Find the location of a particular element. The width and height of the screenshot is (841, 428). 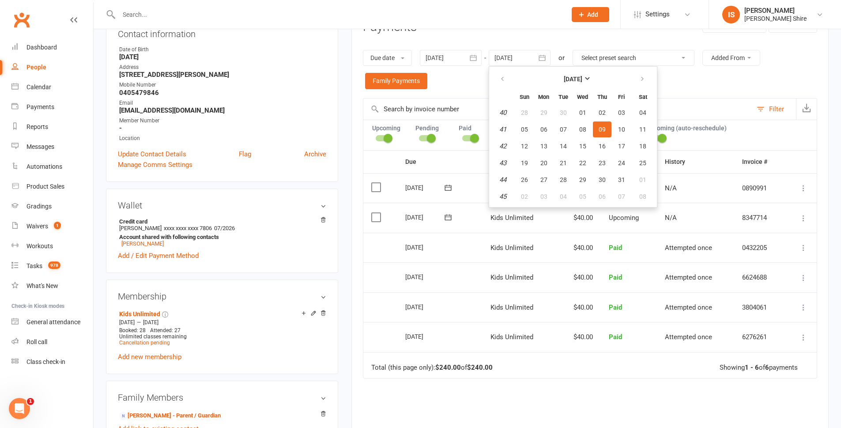

em: 41 is located at coordinates (503, 129).